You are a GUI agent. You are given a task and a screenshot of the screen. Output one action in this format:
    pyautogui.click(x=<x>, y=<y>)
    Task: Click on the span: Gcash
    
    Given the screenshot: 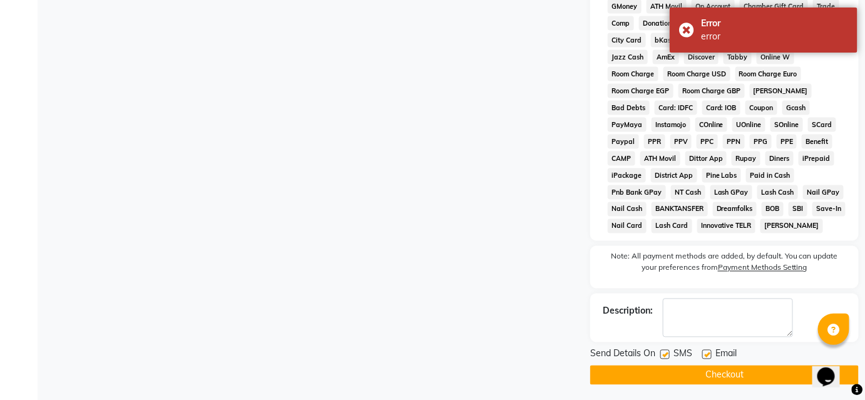 What is the action you would take?
    pyautogui.click(x=796, y=108)
    